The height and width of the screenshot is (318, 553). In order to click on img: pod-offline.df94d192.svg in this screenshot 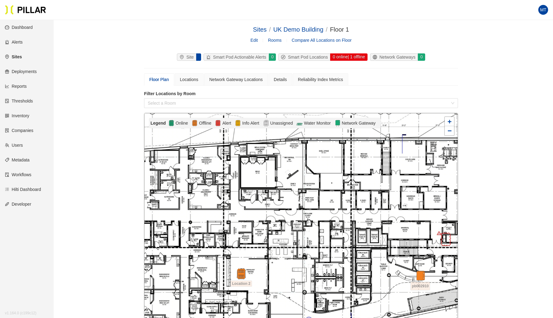, I will do `click(241, 273)`.